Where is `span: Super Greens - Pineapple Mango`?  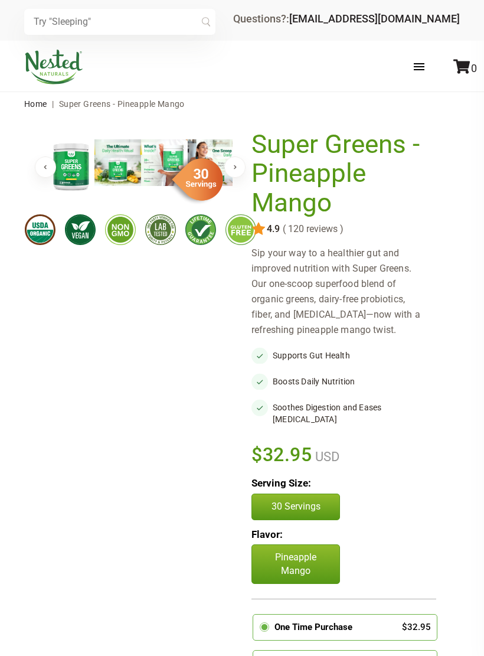 span: Super Greens - Pineapple Mango is located at coordinates (122, 104).